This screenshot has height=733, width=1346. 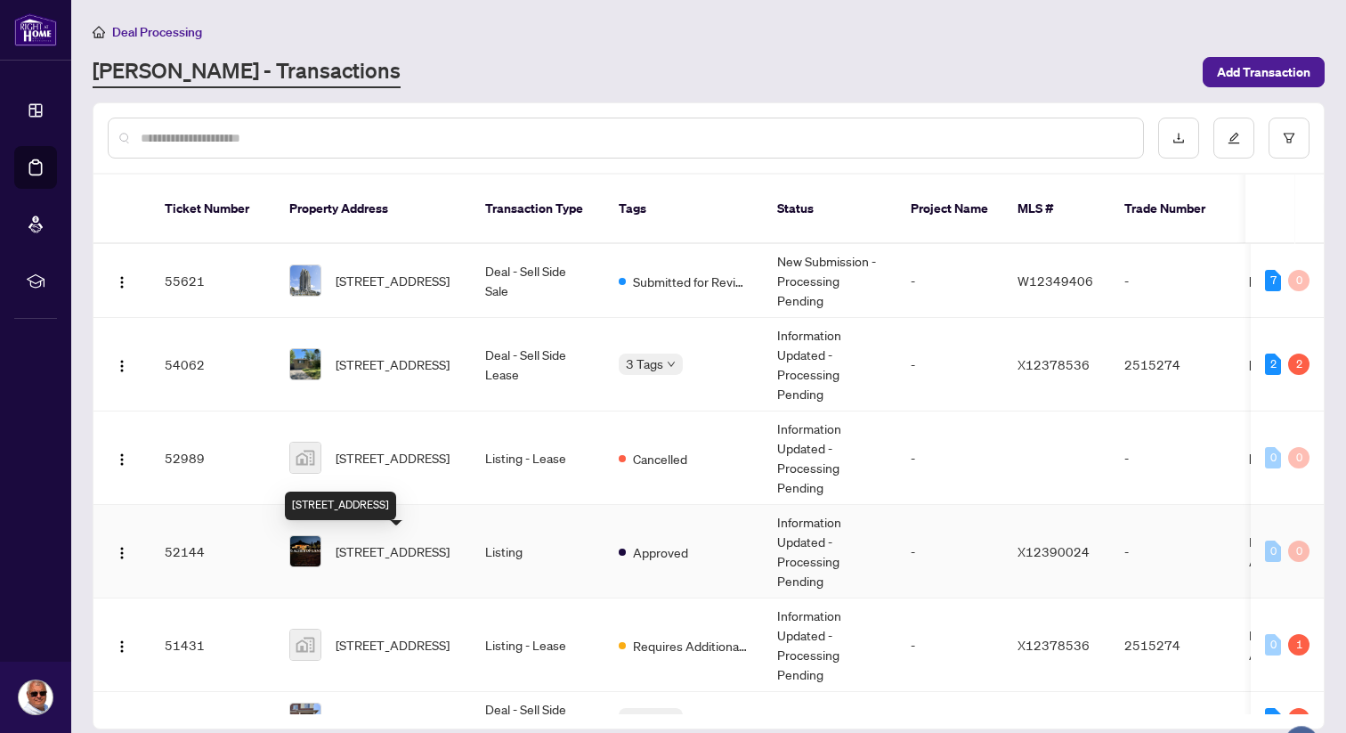 I want to click on th: Trade Number, so click(x=1173, y=209).